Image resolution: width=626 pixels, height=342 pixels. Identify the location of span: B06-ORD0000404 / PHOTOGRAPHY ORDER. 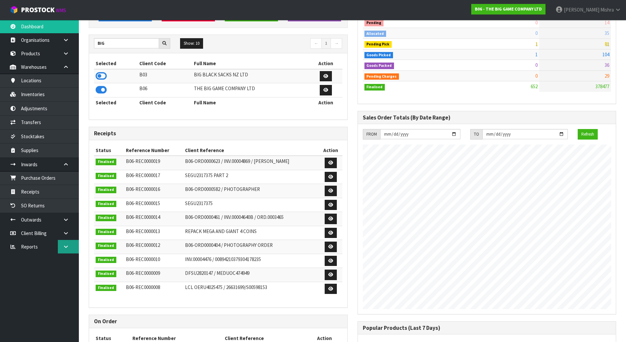
(229, 245).